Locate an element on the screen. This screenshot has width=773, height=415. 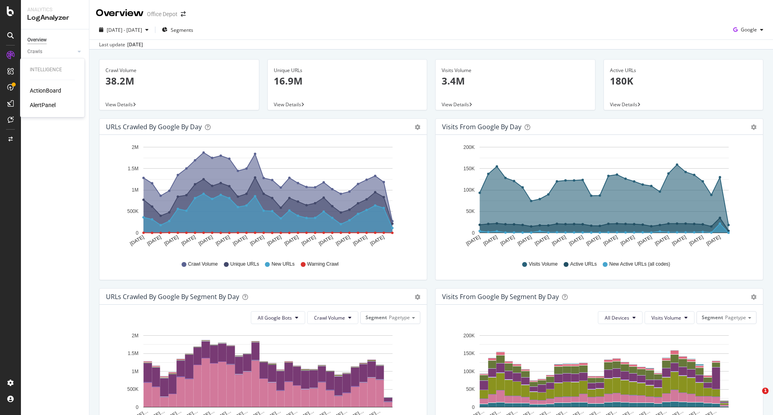
span: Segments is located at coordinates (182, 30).